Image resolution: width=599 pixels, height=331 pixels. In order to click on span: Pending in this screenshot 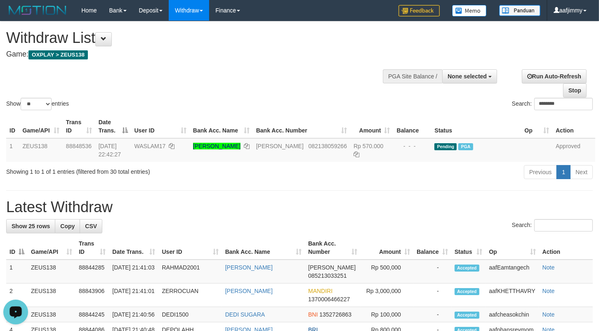, I will do `click(446, 146)`.